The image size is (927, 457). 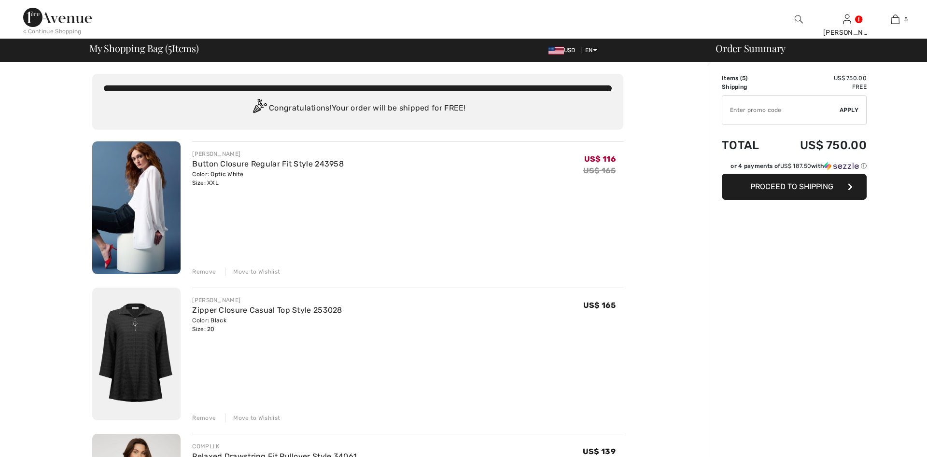 I want to click on a: Button Closure Regular Fit Style 243958, so click(x=268, y=164).